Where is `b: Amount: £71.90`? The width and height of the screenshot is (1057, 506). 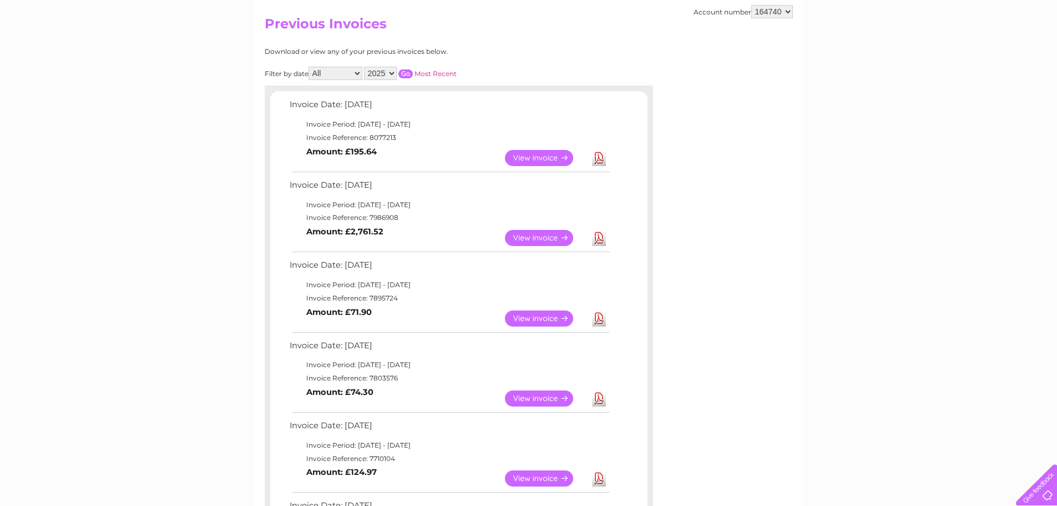
b: Amount: £71.90 is located at coordinates (339, 312).